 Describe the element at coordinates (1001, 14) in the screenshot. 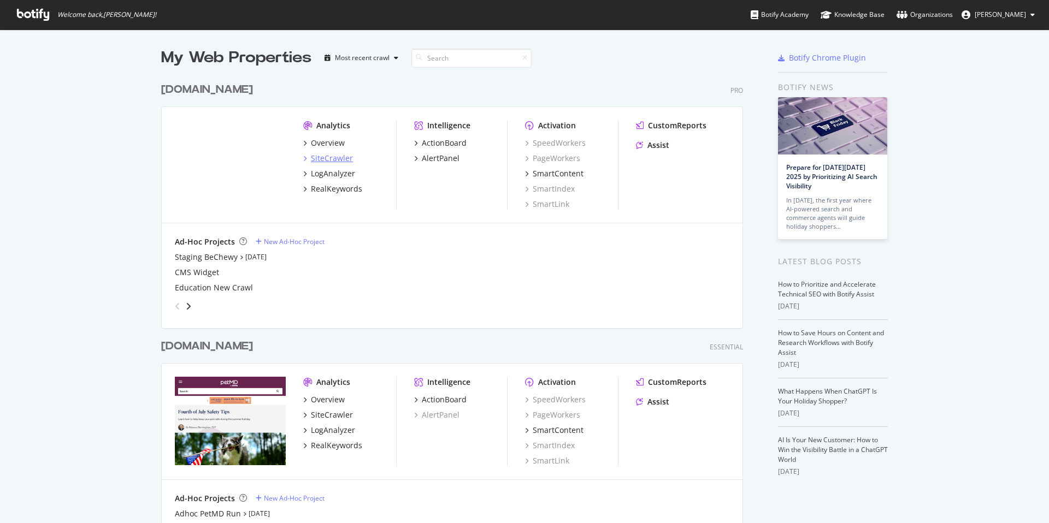

I see `span: Steve Valenza` at that location.